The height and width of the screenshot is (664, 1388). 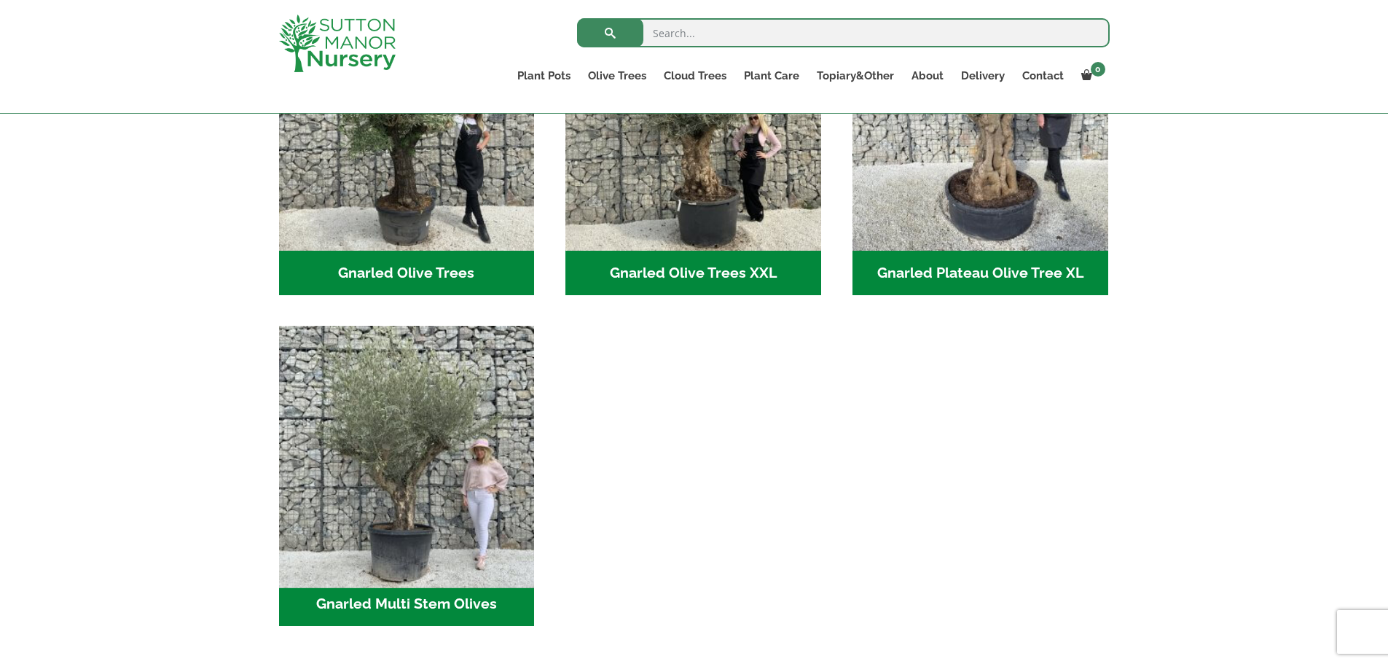 What do you see at coordinates (617, 76) in the screenshot?
I see `a: Olive Trees` at bounding box center [617, 76].